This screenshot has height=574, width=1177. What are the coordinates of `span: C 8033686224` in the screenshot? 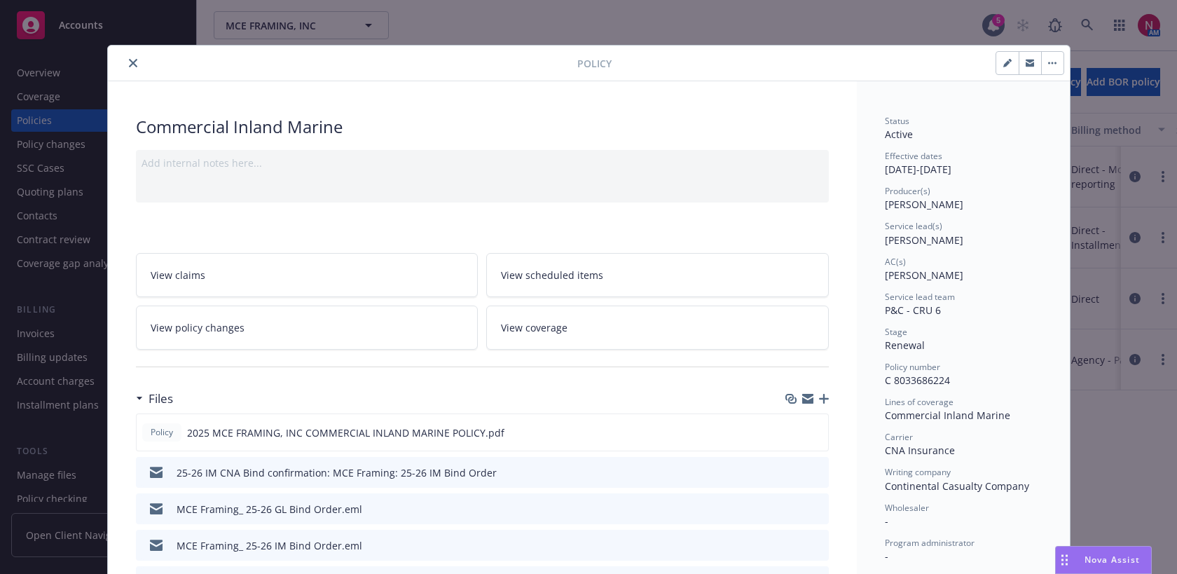 It's located at (917, 380).